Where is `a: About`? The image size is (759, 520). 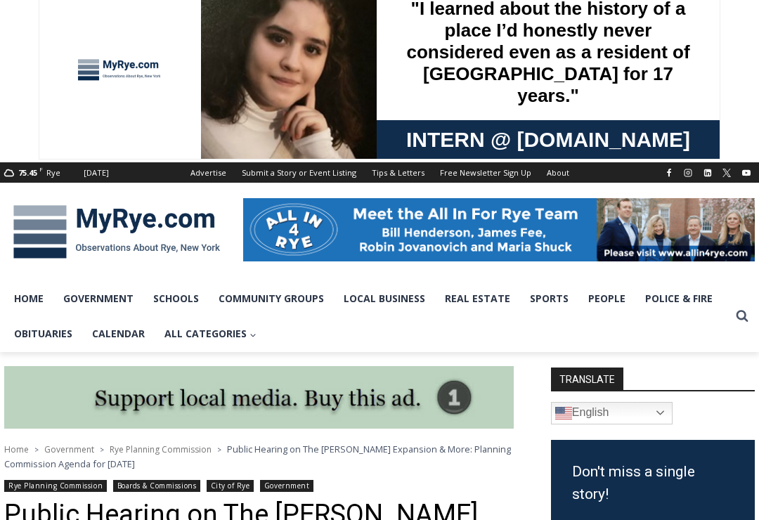 a: About is located at coordinates (558, 172).